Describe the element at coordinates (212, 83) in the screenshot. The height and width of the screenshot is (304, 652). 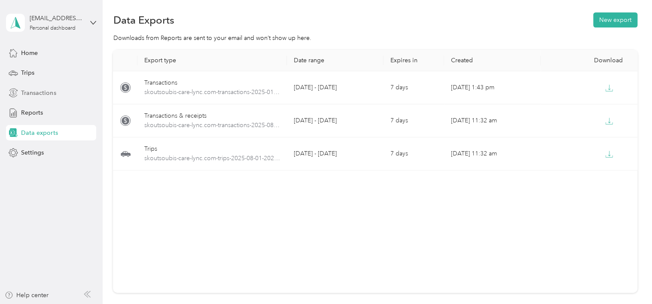
I see `div: Transactions` at that location.